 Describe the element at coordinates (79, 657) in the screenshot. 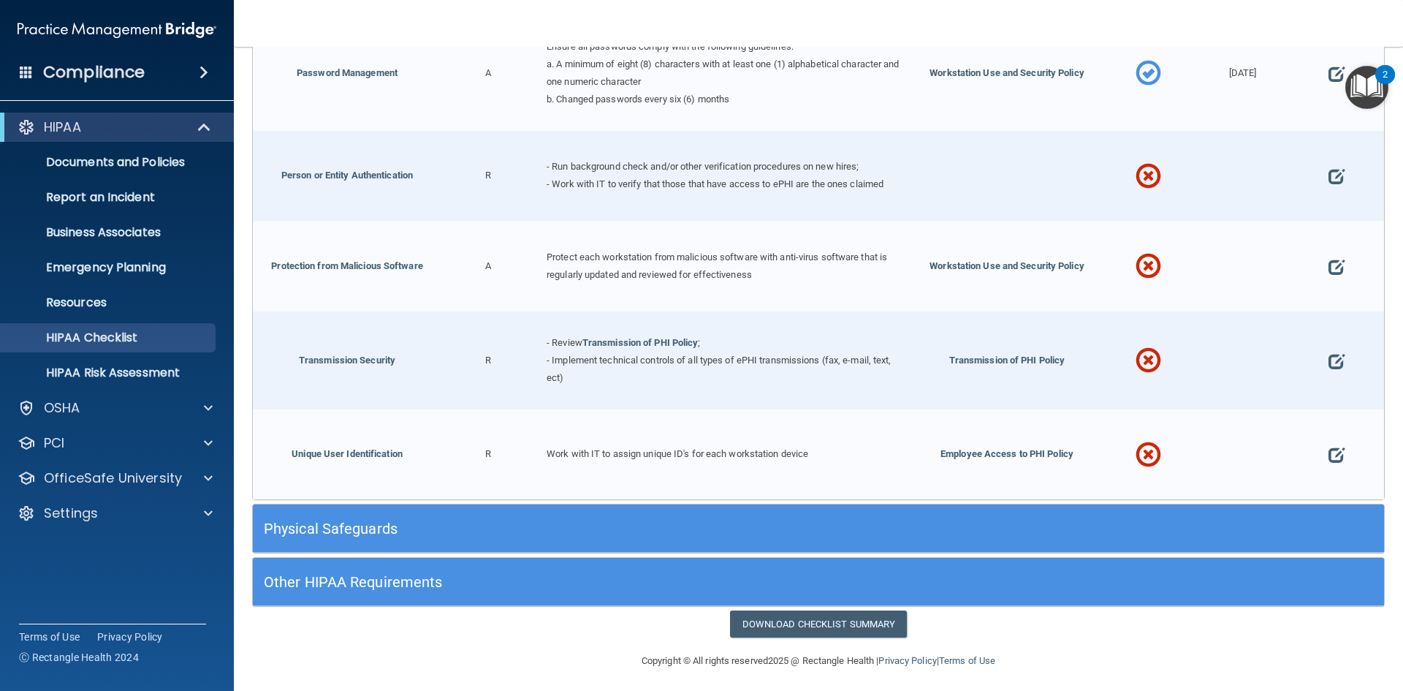

I see `span: Ⓒ Rectangle Health 2024` at that location.